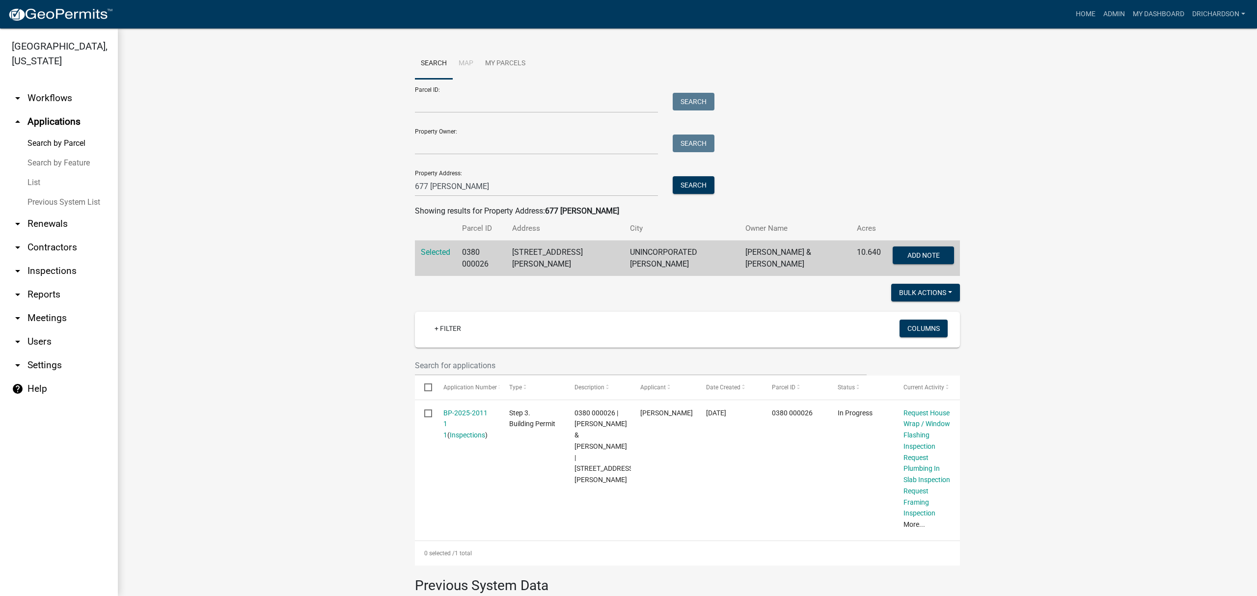 This screenshot has height=596, width=1257. What do you see at coordinates (1159, 14) in the screenshot?
I see `a: My Dashboard` at bounding box center [1159, 14].